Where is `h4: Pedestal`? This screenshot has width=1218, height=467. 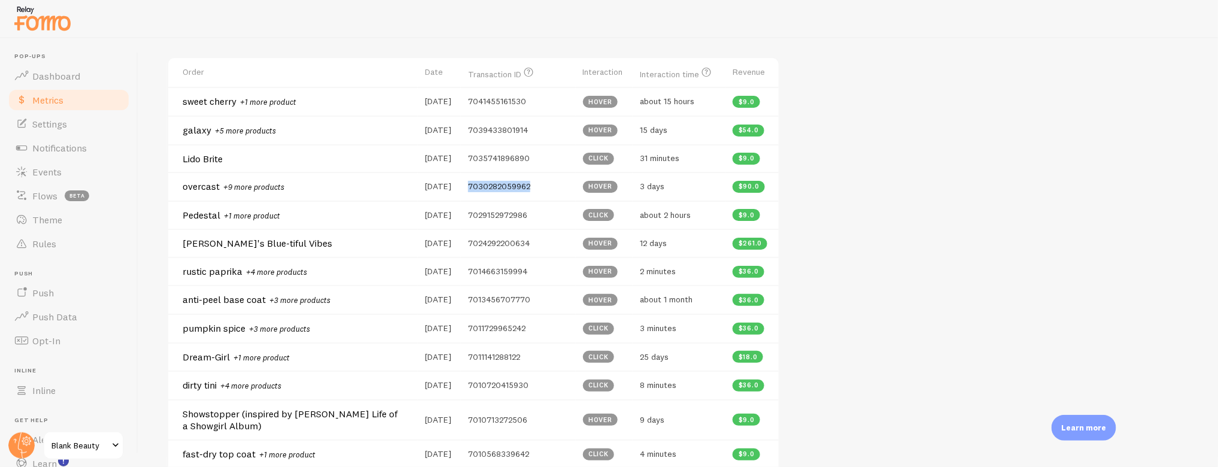
h4: Pedestal is located at coordinates (290, 216).